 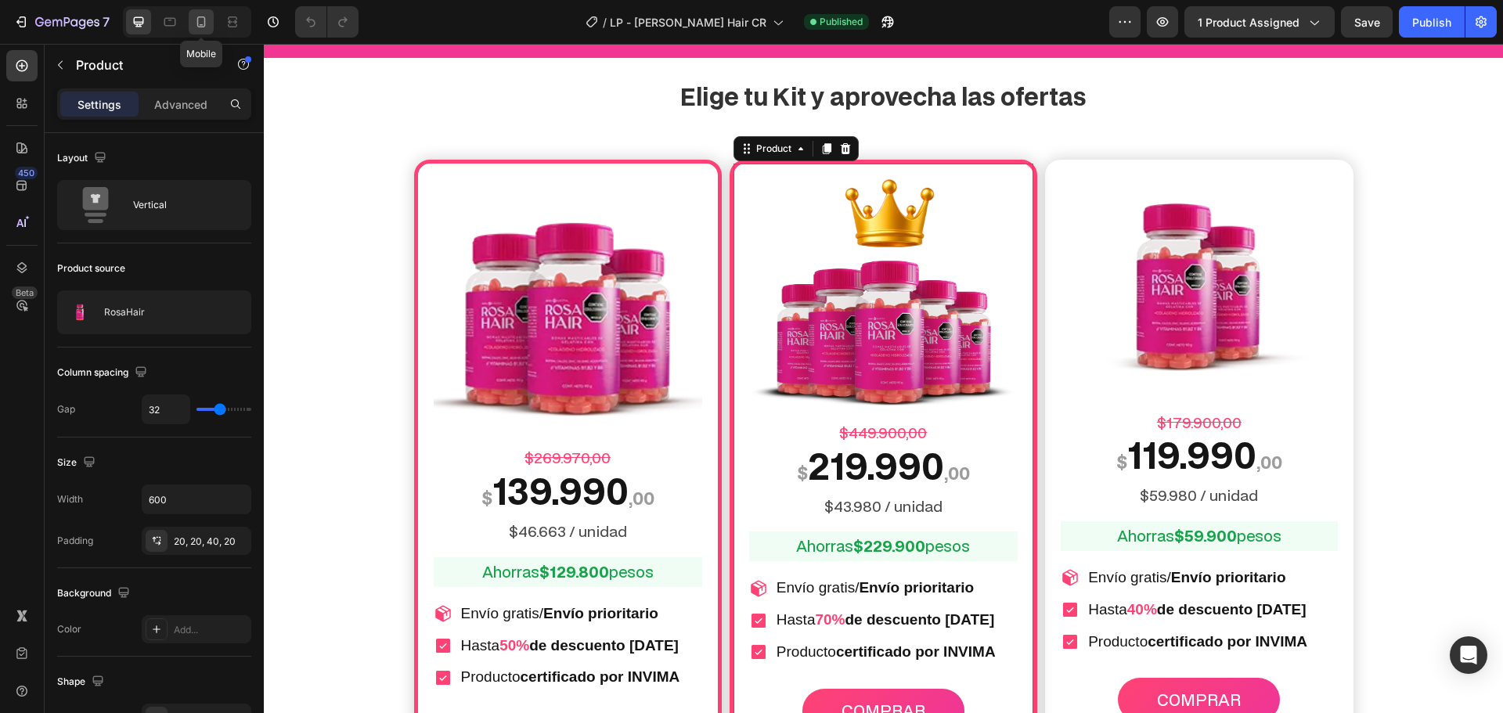 What do you see at coordinates (935, 415) in the screenshot?
I see `p: 119.990` at bounding box center [935, 415].